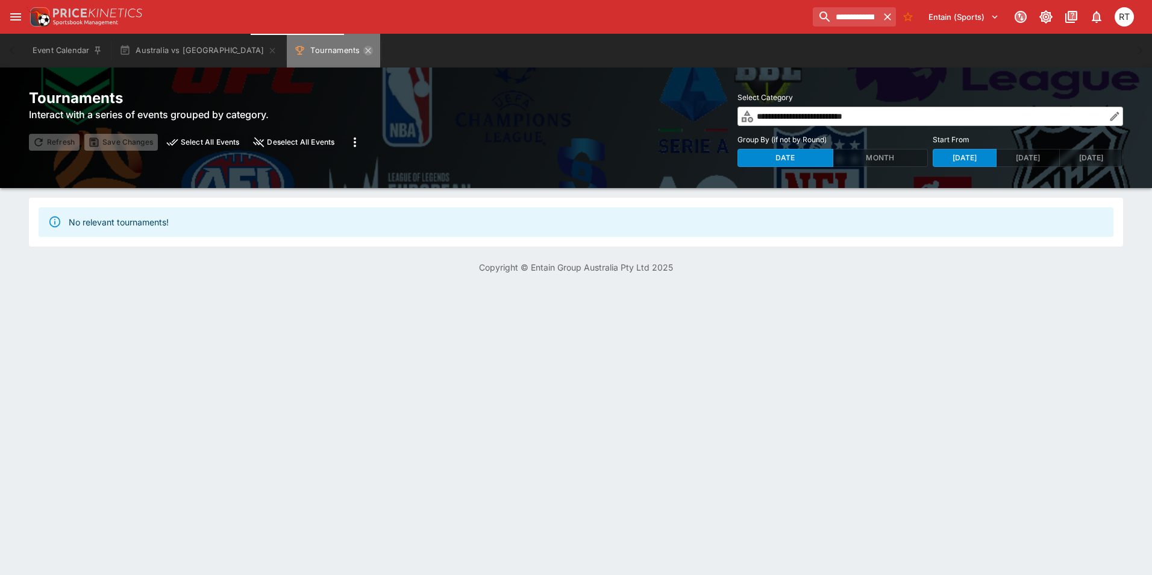  What do you see at coordinates (39, 17) in the screenshot?
I see `img: PriceKinetics Logo` at bounding box center [39, 17].